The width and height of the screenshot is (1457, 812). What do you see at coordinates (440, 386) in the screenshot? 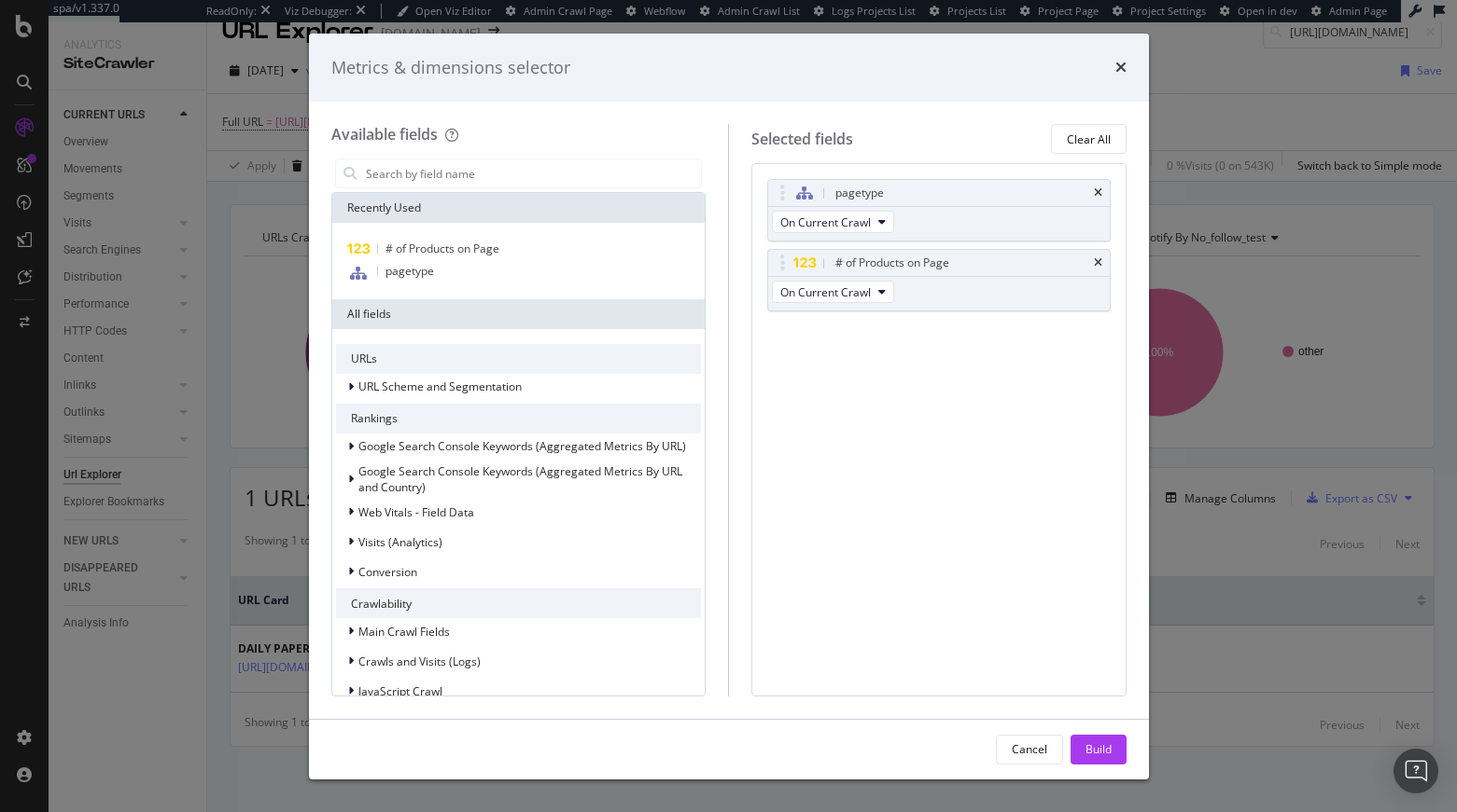
I see `span: URL Scheme and Segmentation` at bounding box center [440, 386].